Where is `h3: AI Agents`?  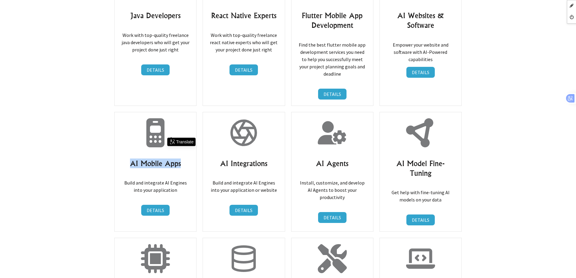
h3: AI Agents is located at coordinates (332, 163).